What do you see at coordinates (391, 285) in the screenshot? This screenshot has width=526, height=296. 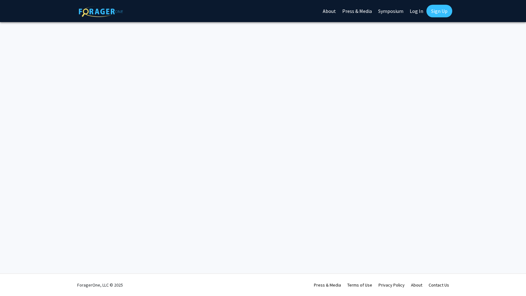 I see `a: Privacy Policy` at bounding box center [391, 285].